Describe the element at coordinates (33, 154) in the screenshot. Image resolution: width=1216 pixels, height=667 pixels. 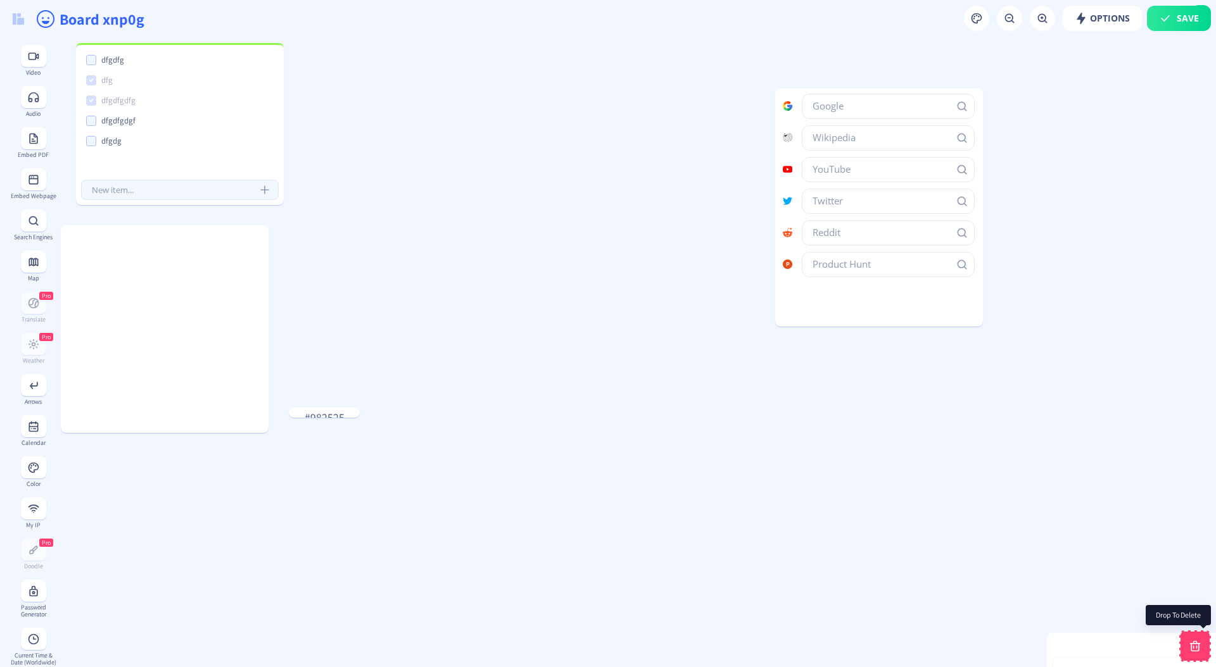
I see `div: Embed PDF` at that location.